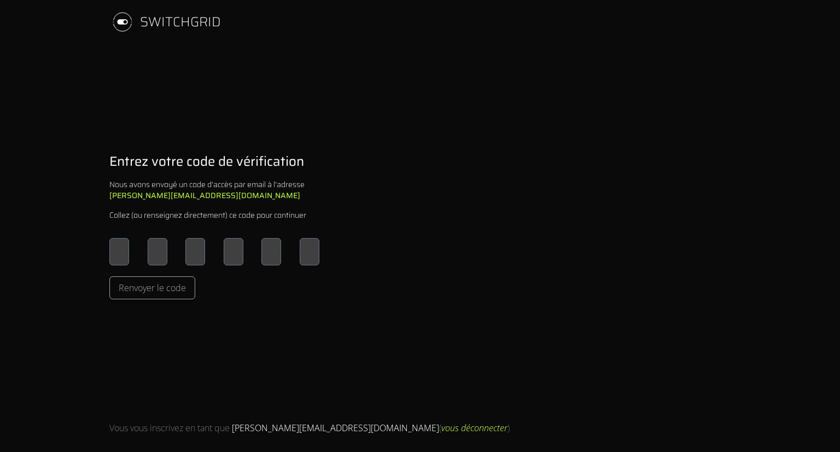 The height and width of the screenshot is (452, 840). What do you see at coordinates (152, 288) in the screenshot?
I see `span: Renvoyer le code` at bounding box center [152, 288].